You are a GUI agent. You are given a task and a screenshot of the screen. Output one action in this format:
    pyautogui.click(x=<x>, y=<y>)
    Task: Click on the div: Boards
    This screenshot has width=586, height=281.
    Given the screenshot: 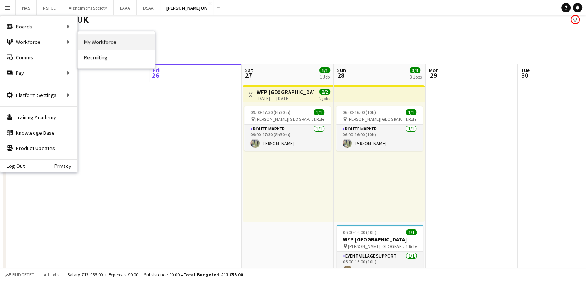 What is the action you would take?
    pyautogui.click(x=39, y=27)
    